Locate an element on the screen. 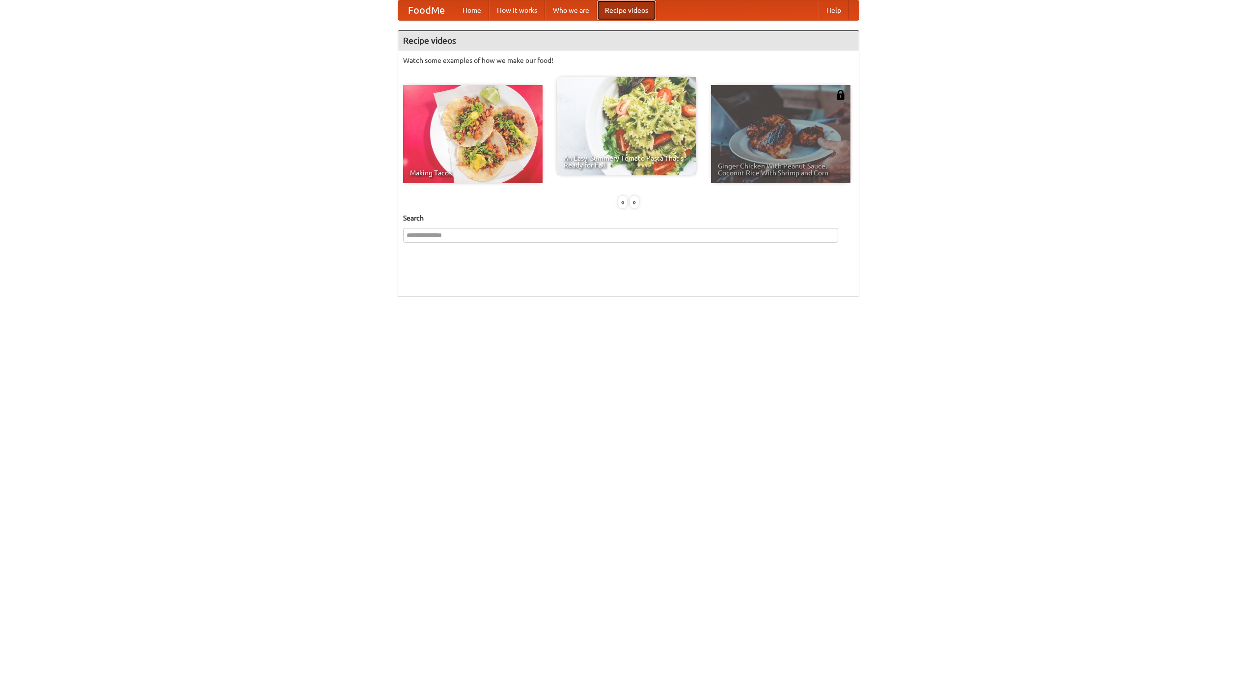 The image size is (1257, 695). h4: Recipe videos is located at coordinates (628, 41).